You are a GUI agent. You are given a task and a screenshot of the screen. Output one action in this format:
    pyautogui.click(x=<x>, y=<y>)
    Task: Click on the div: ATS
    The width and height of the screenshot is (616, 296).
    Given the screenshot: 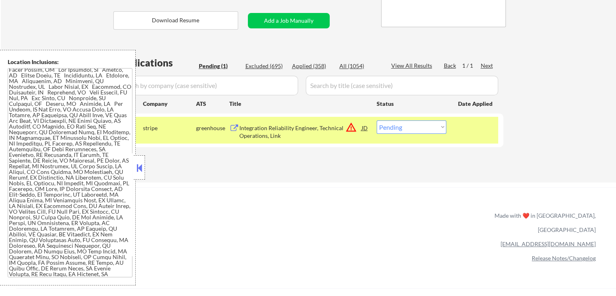 What is the action you would take?
    pyautogui.click(x=213, y=104)
    